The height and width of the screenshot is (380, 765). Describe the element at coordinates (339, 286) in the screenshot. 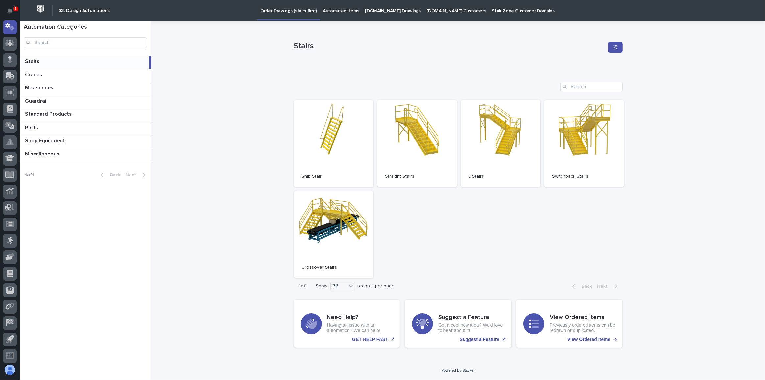

I see `div: 36` at that location.